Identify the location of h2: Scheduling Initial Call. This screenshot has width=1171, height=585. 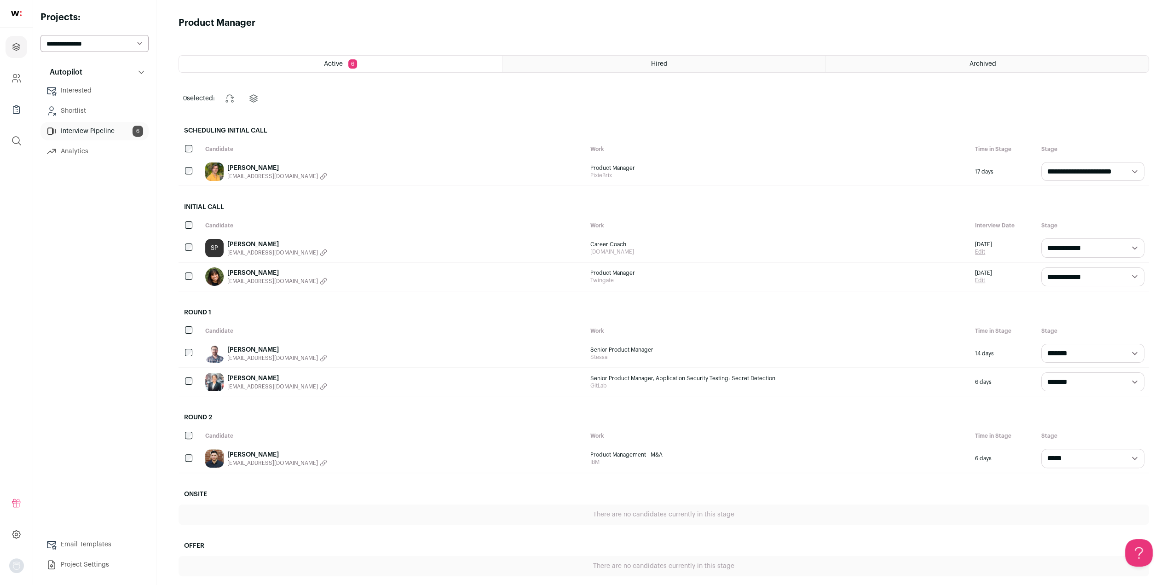
(663, 131).